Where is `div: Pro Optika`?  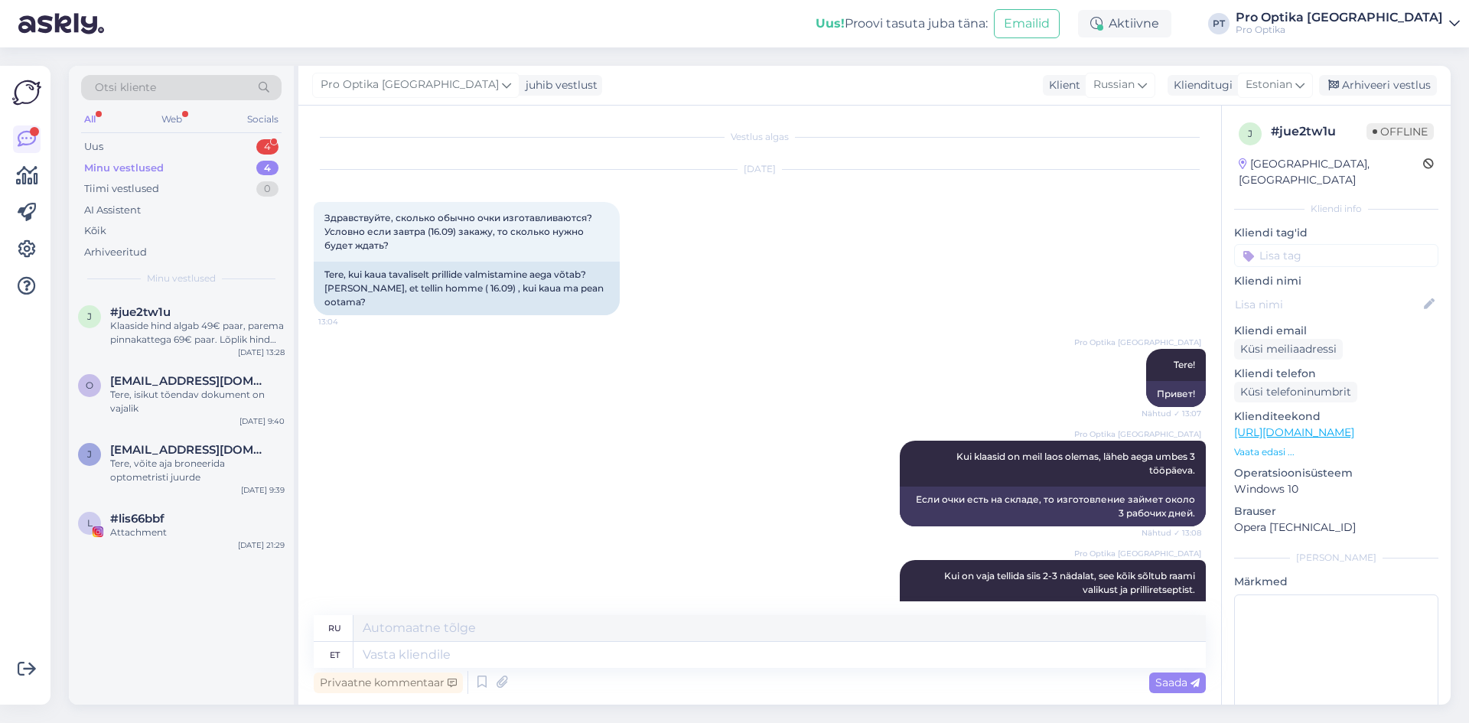 div: Pro Optika is located at coordinates (1339, 30).